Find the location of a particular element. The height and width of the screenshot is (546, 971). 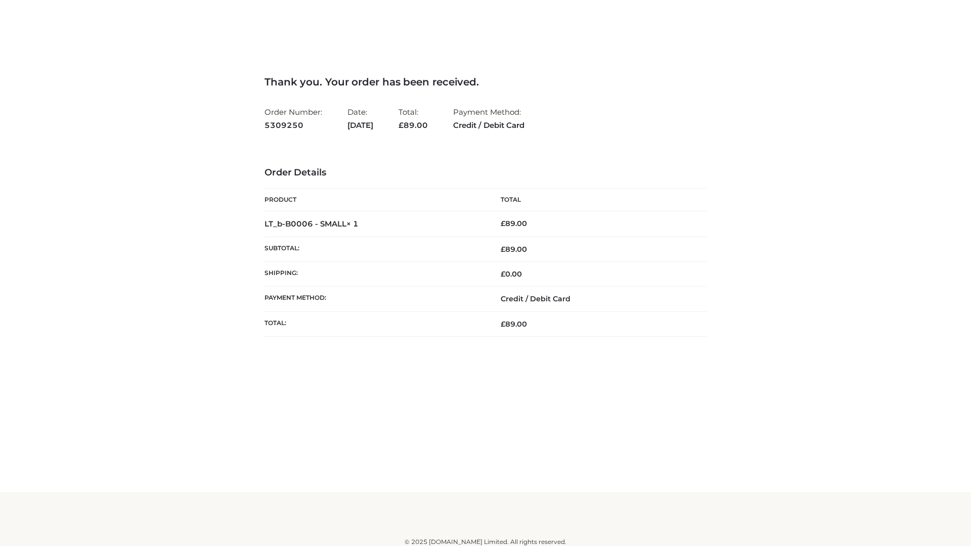

strong: 5309250 is located at coordinates (293, 125).